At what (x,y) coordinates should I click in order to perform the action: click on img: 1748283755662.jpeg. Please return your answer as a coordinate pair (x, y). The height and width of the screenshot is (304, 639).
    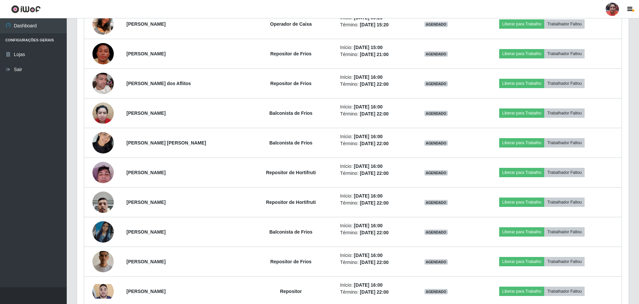
    Looking at the image, I should click on (103, 172).